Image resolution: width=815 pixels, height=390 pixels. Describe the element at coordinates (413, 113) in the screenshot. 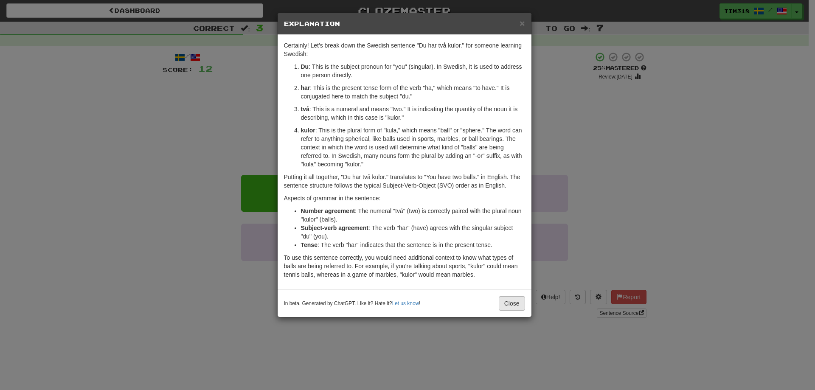

I see `p: : This is a numeral and means "two." It is indicating the quantity of the noun it is describing, ...` at that location.